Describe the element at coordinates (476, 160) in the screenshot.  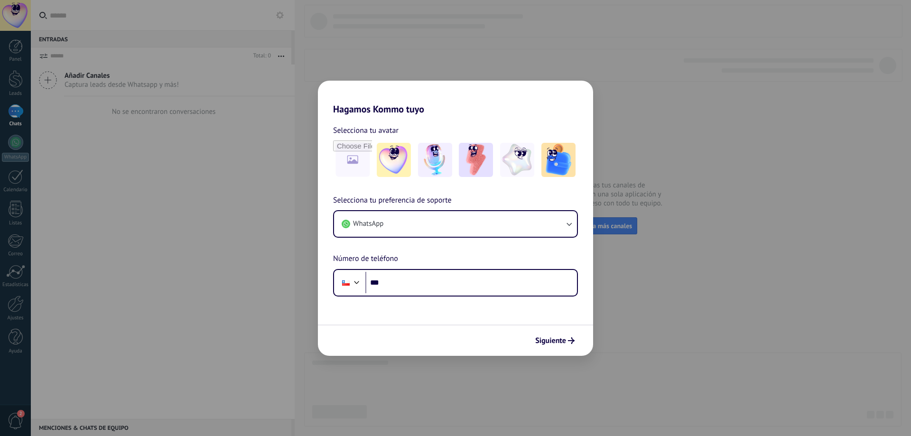
I see `img: -3.jpeg` at that location.